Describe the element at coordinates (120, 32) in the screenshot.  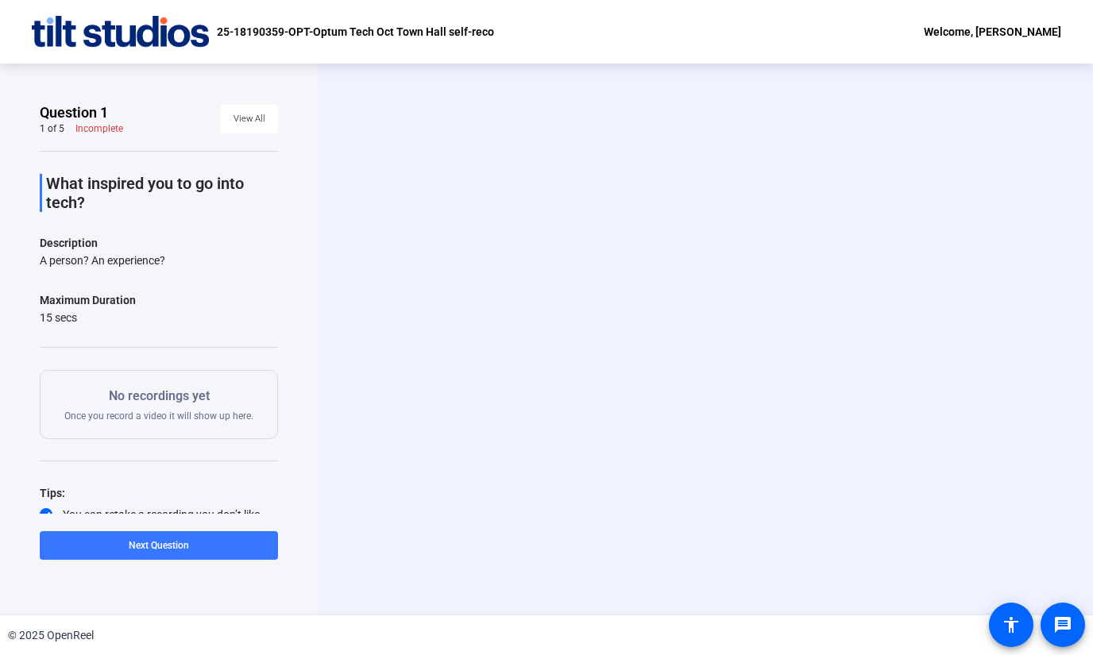
I see `img: OpenReel logo` at that location.